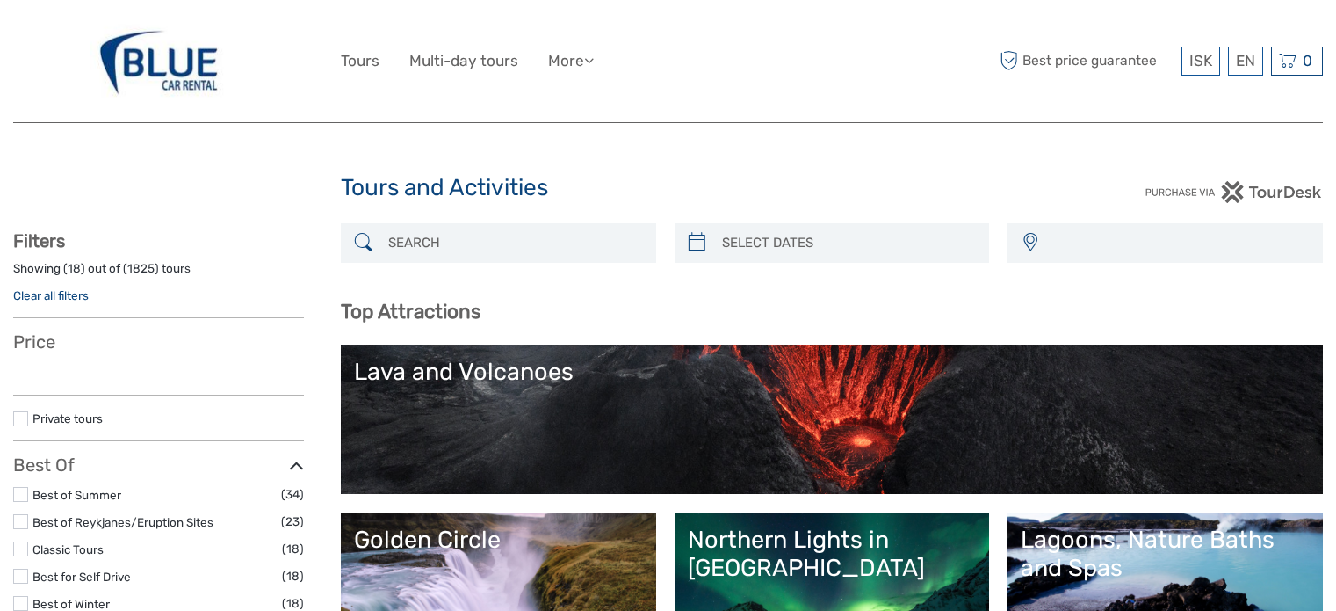 This screenshot has width=1336, height=611. What do you see at coordinates (514, 243) in the screenshot?
I see `input: SEARCH` at bounding box center [514, 243].